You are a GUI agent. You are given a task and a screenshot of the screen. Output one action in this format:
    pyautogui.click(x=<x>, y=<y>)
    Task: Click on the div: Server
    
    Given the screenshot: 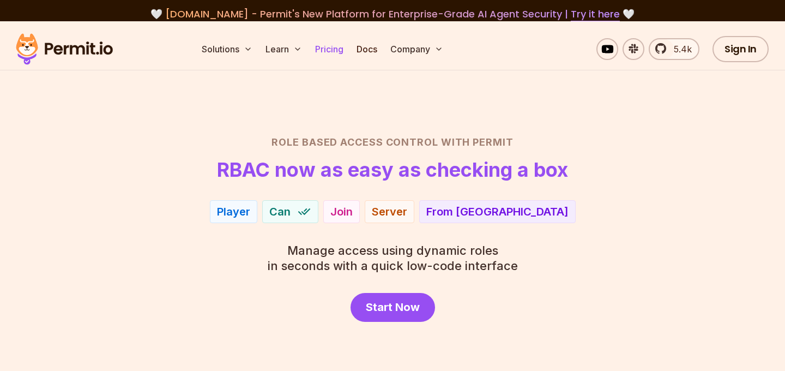 What is the action you would take?
    pyautogui.click(x=389, y=212)
    